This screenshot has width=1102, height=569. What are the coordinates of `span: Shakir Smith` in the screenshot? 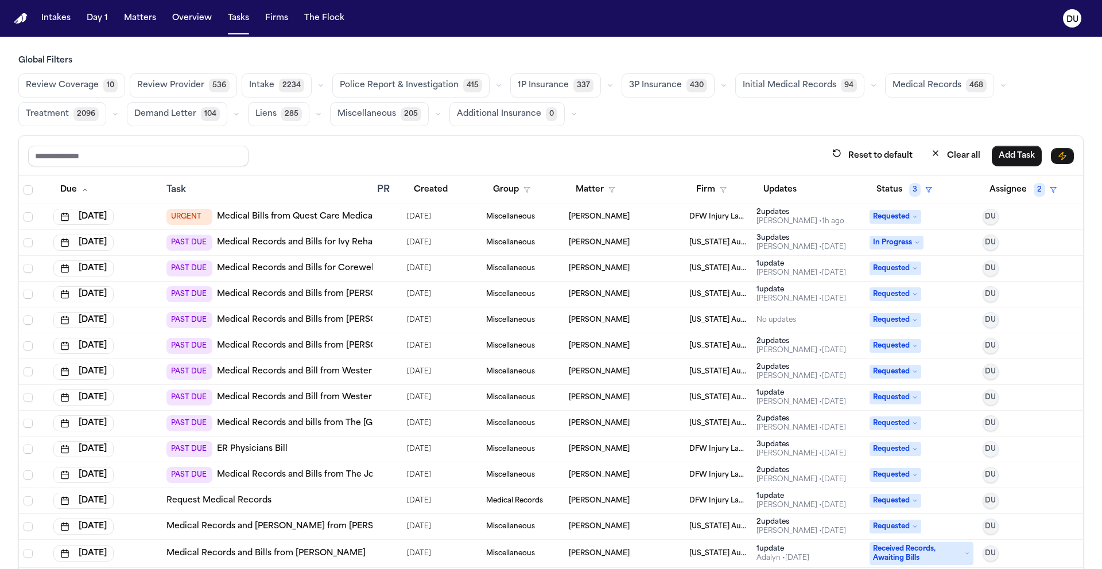 It's located at (599, 372).